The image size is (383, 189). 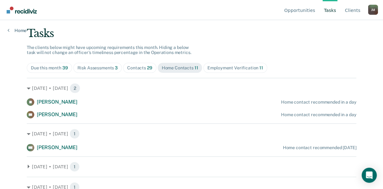 I want to click on span: The clients below might have upcoming requirements this month. Hiding a below task will not chang..., so click(x=109, y=50).